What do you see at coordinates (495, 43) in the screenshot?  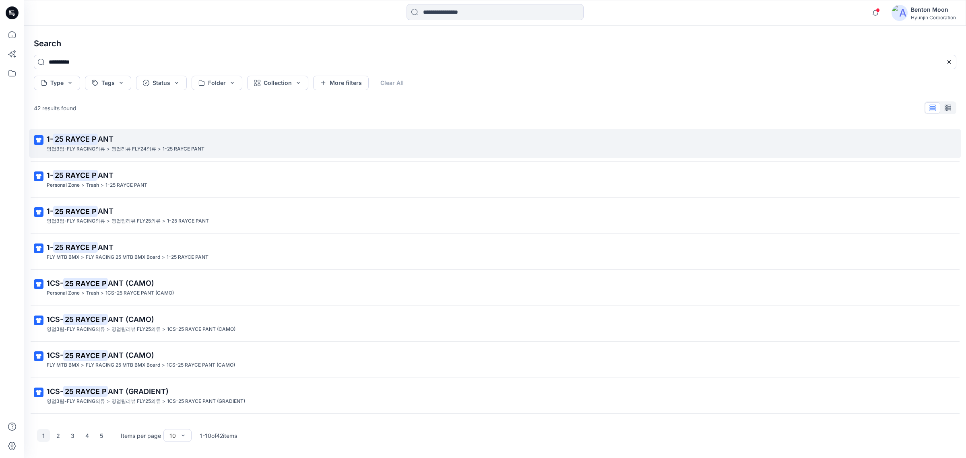 I see `h4: Search` at bounding box center [495, 43].